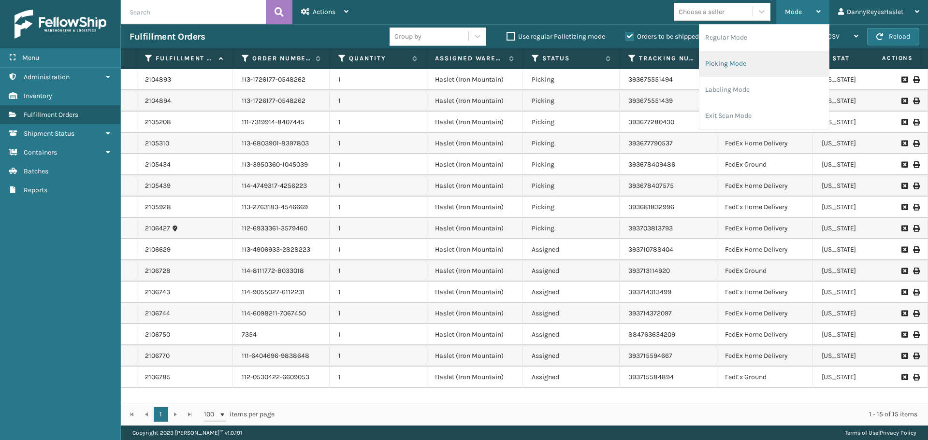 Image resolution: width=928 pixels, height=440 pixels. I want to click on label: Quantity, so click(378, 58).